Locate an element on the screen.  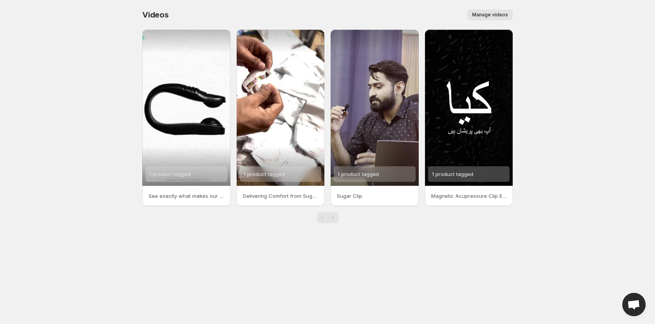
span: Manage videos is located at coordinates (490, 15).